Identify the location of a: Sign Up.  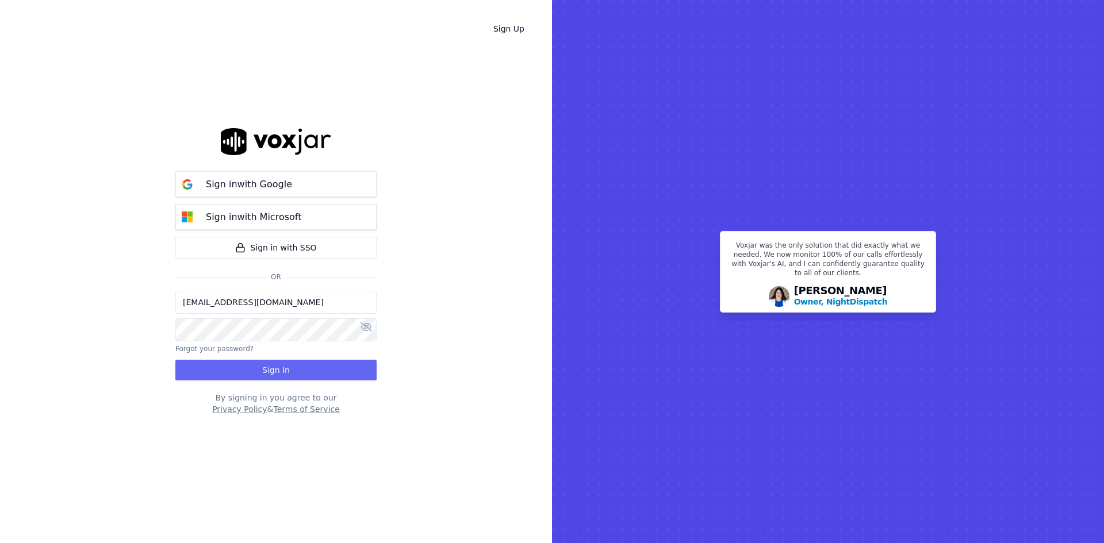
(509, 29).